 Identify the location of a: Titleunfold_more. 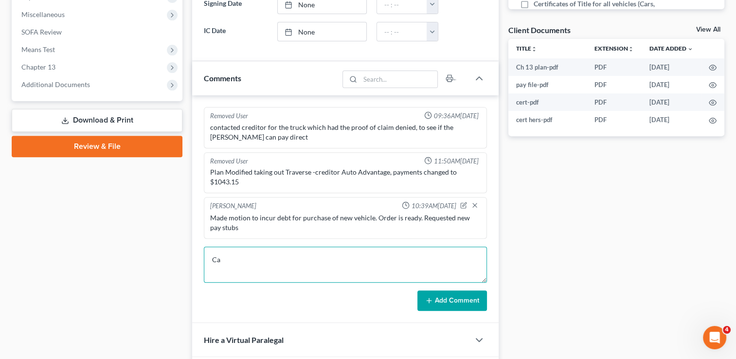
(526, 48).